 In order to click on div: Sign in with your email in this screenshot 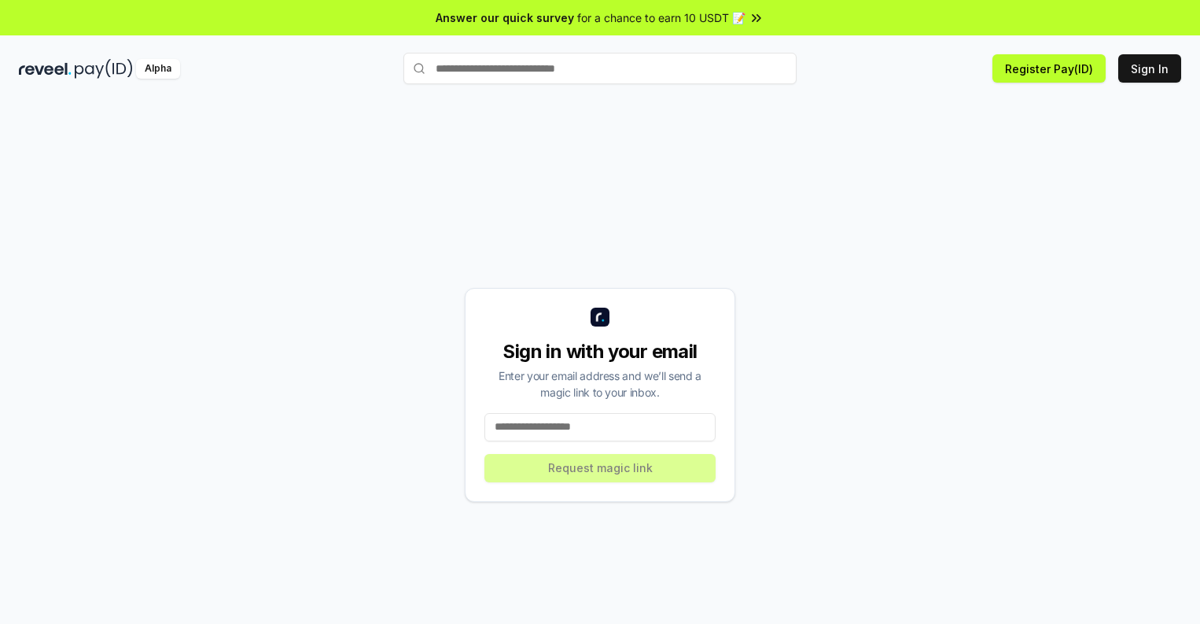, I will do `click(600, 352)`.